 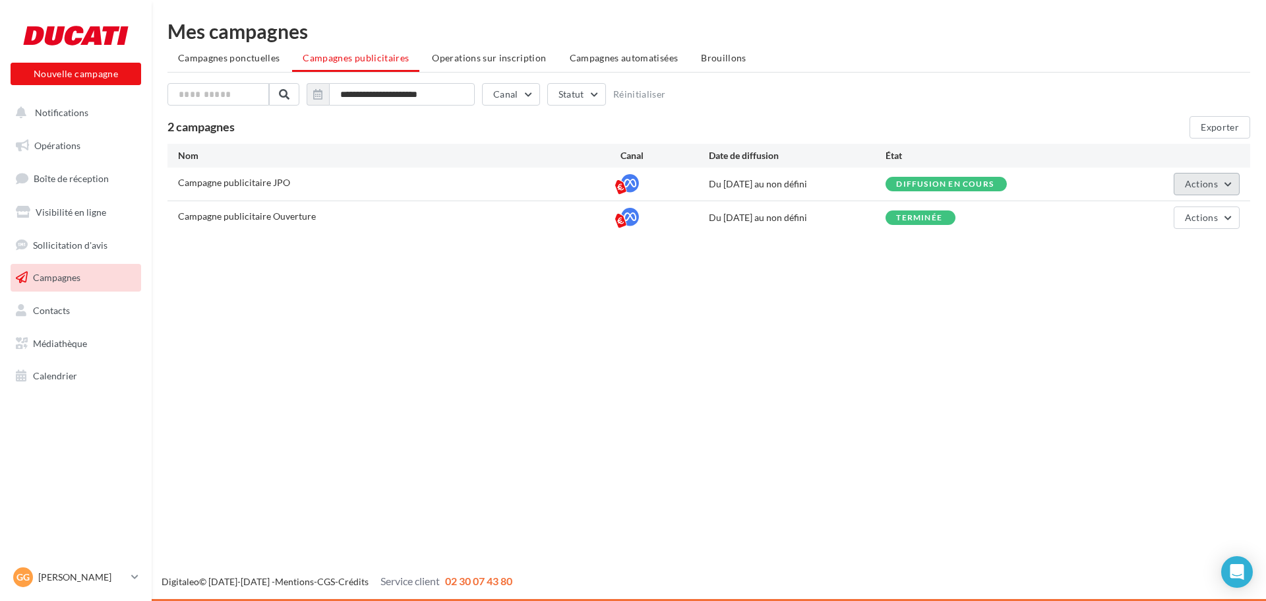 I want to click on span: Campagnes, so click(x=57, y=277).